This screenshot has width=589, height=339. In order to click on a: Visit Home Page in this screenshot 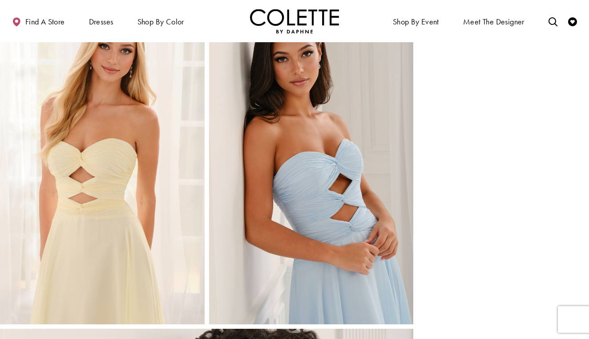, I will do `click(294, 21)`.